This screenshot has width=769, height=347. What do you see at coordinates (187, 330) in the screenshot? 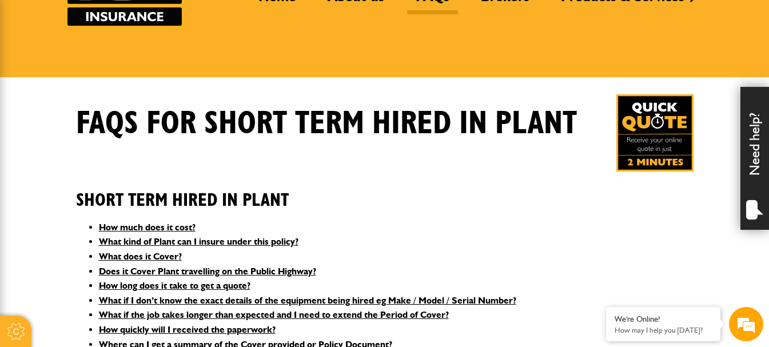
I see `a: How quickly will I received the paperwork?` at bounding box center [187, 330].